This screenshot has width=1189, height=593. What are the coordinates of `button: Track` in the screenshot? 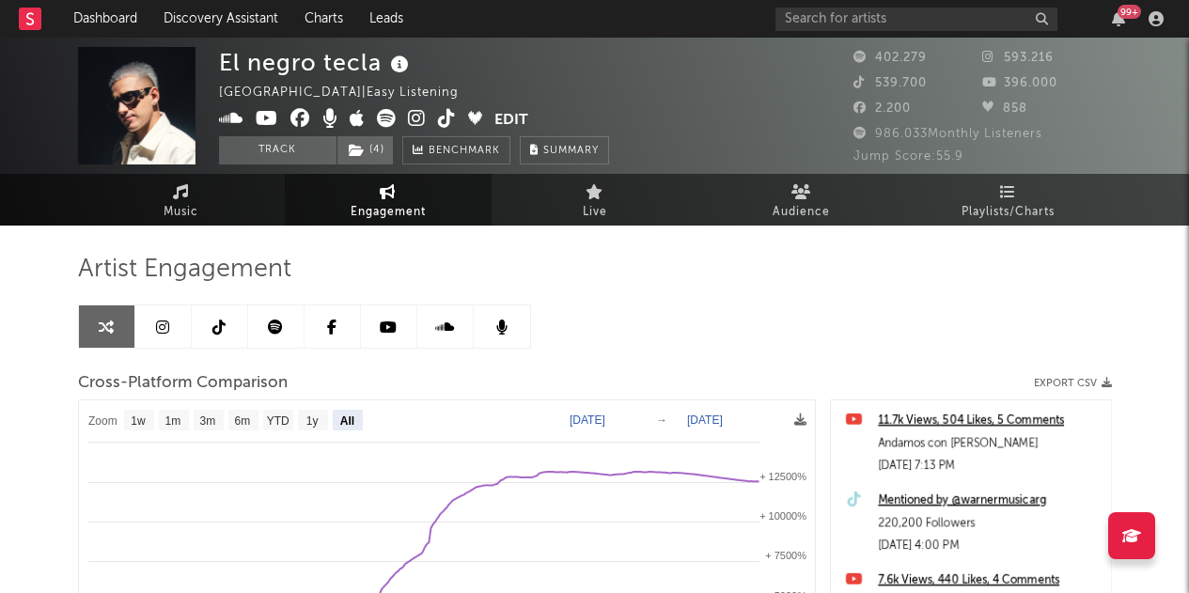 It's located at (277, 150).